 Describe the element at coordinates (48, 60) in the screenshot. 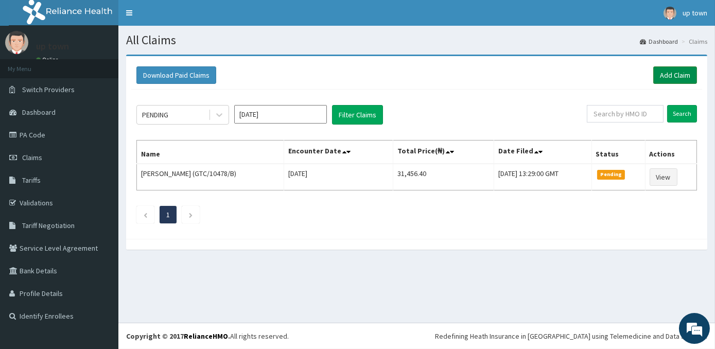

I see `a: Online` at that location.